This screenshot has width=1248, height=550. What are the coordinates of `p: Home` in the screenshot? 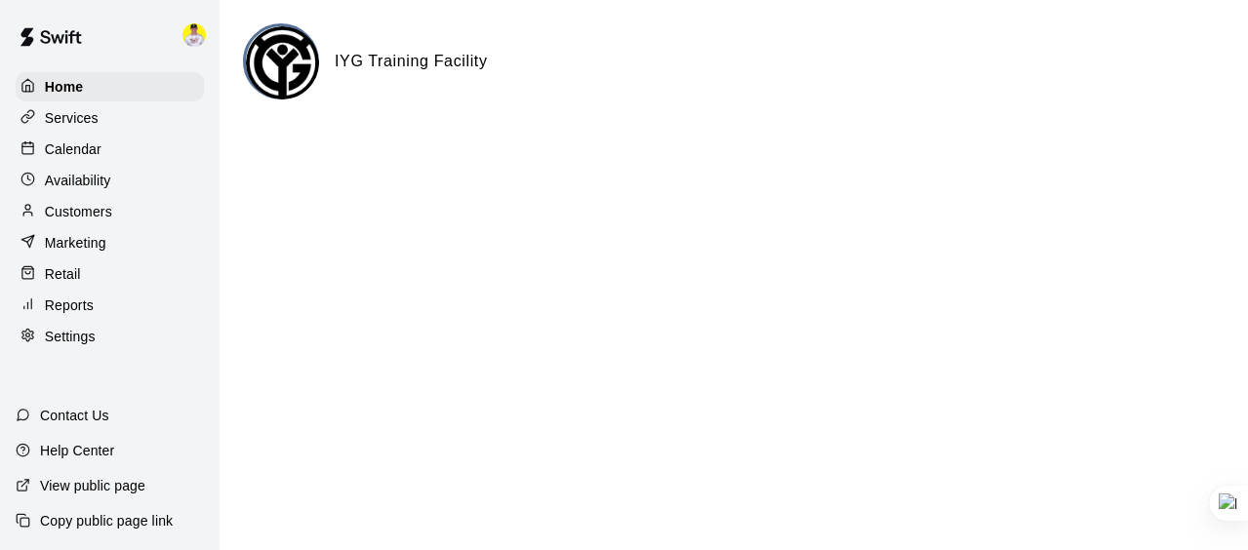 It's located at (64, 87).